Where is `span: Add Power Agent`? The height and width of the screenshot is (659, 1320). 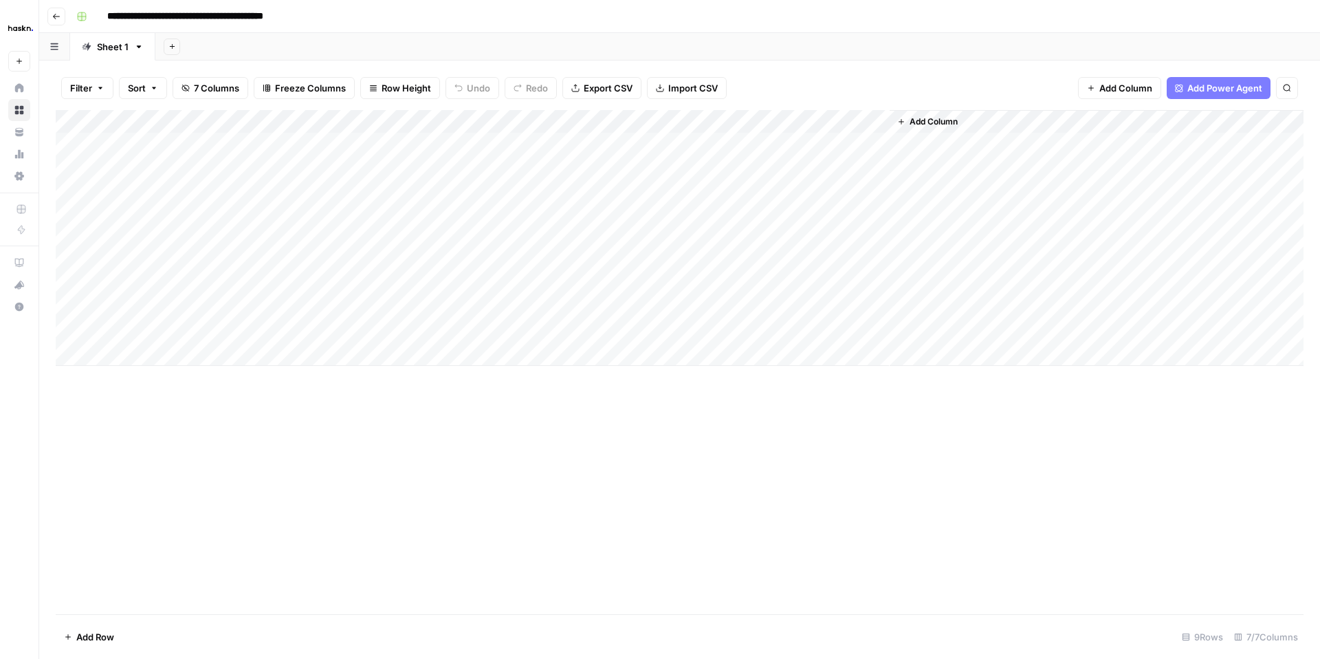 span: Add Power Agent is located at coordinates (1224, 88).